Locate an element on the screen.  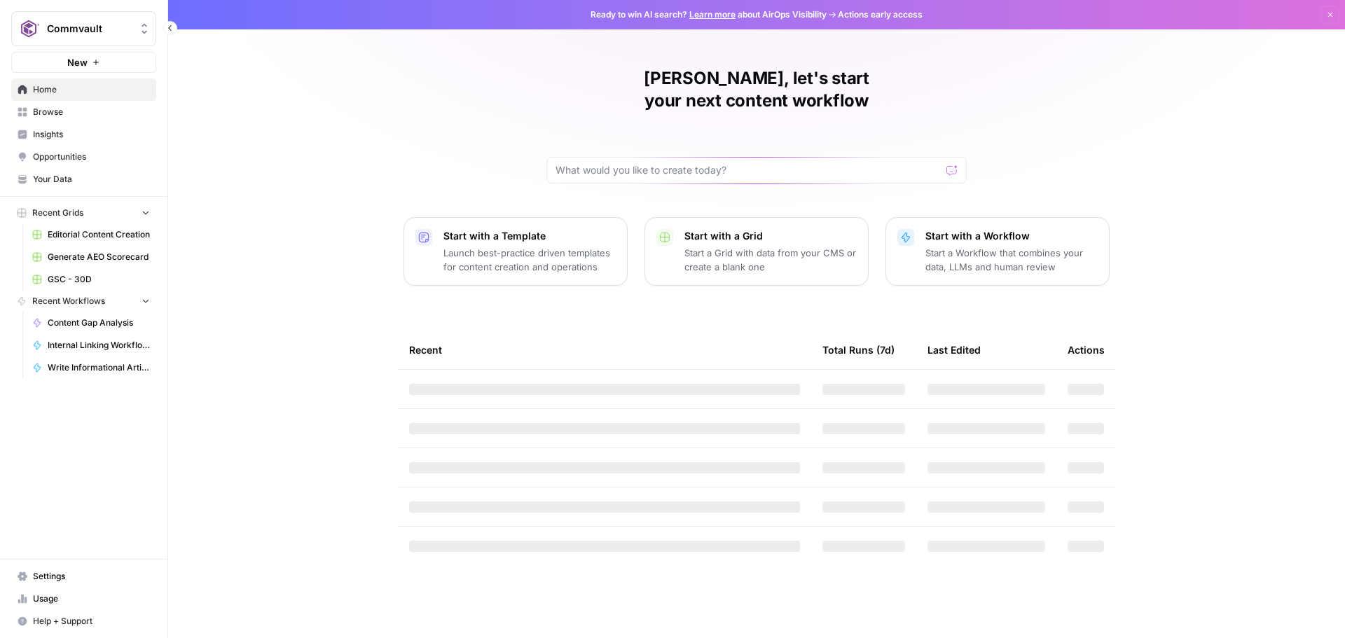
a: Internal Linking Workflow_Blogs is located at coordinates (91, 345).